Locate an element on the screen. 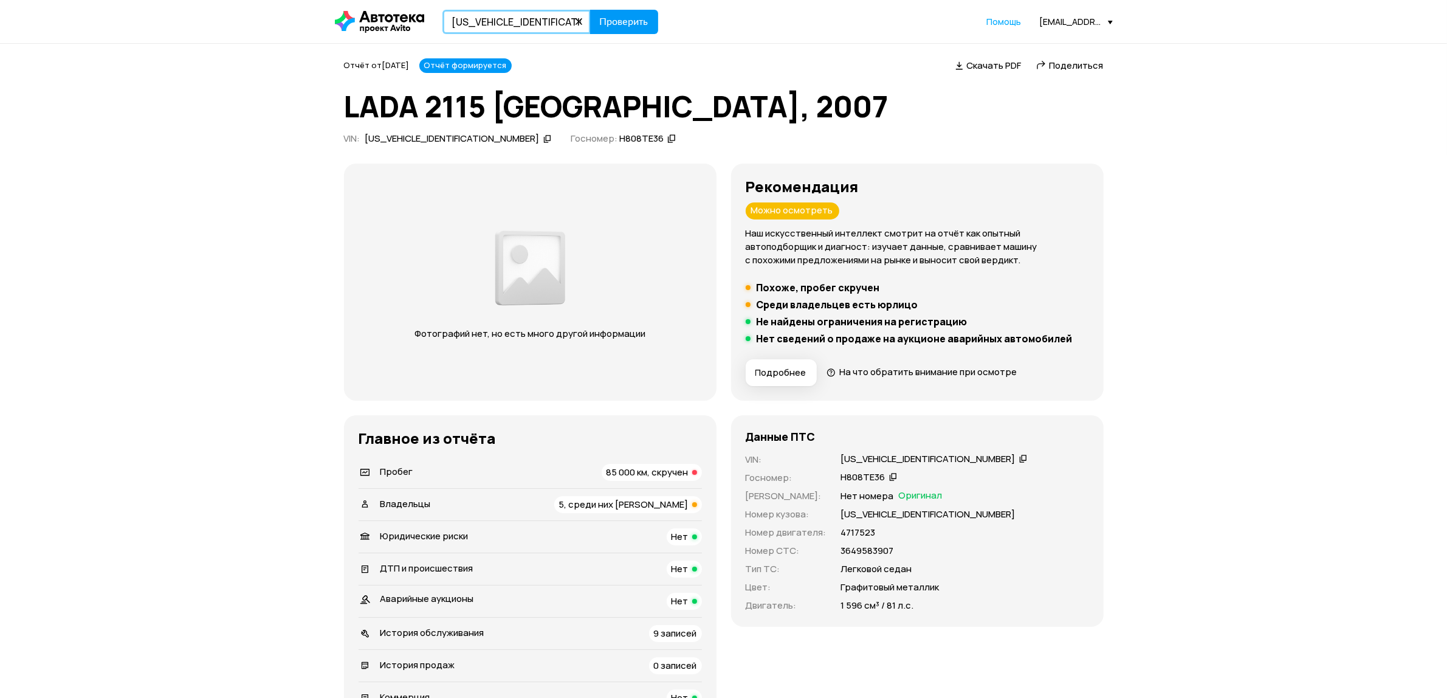  p: Номер двигателя : is located at coordinates (786, 532).